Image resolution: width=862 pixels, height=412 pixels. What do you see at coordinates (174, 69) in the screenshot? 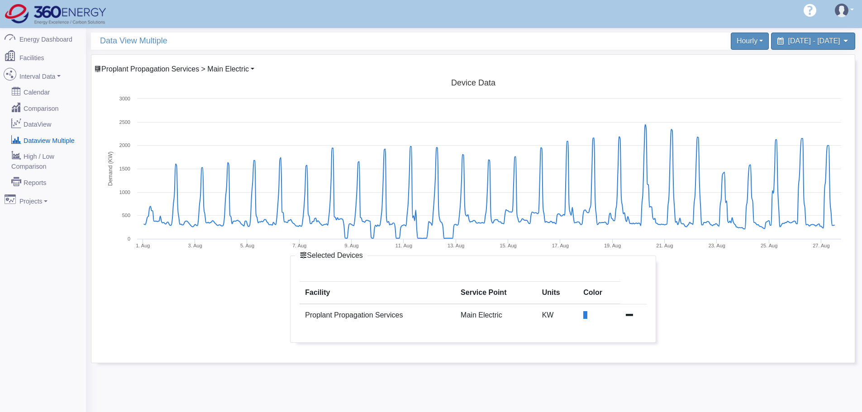
I see `a: Proplant Propagation Services > Main Electric` at bounding box center [174, 69].